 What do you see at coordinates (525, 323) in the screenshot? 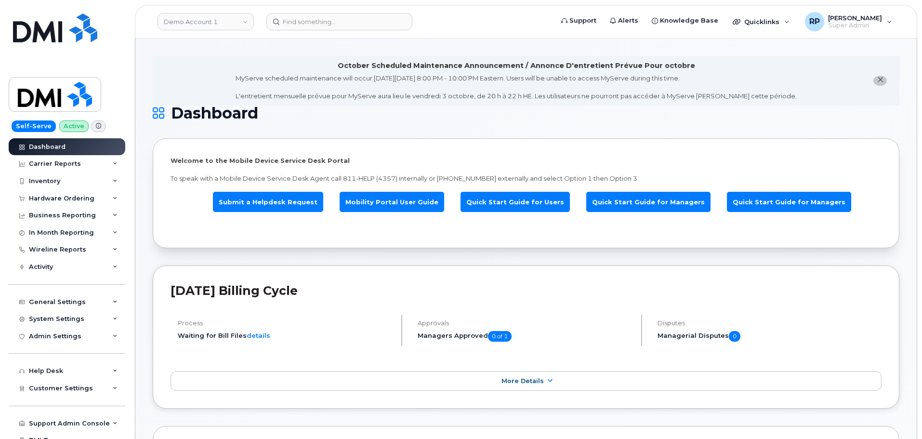
I see `h4: Approvals` at bounding box center [525, 323].